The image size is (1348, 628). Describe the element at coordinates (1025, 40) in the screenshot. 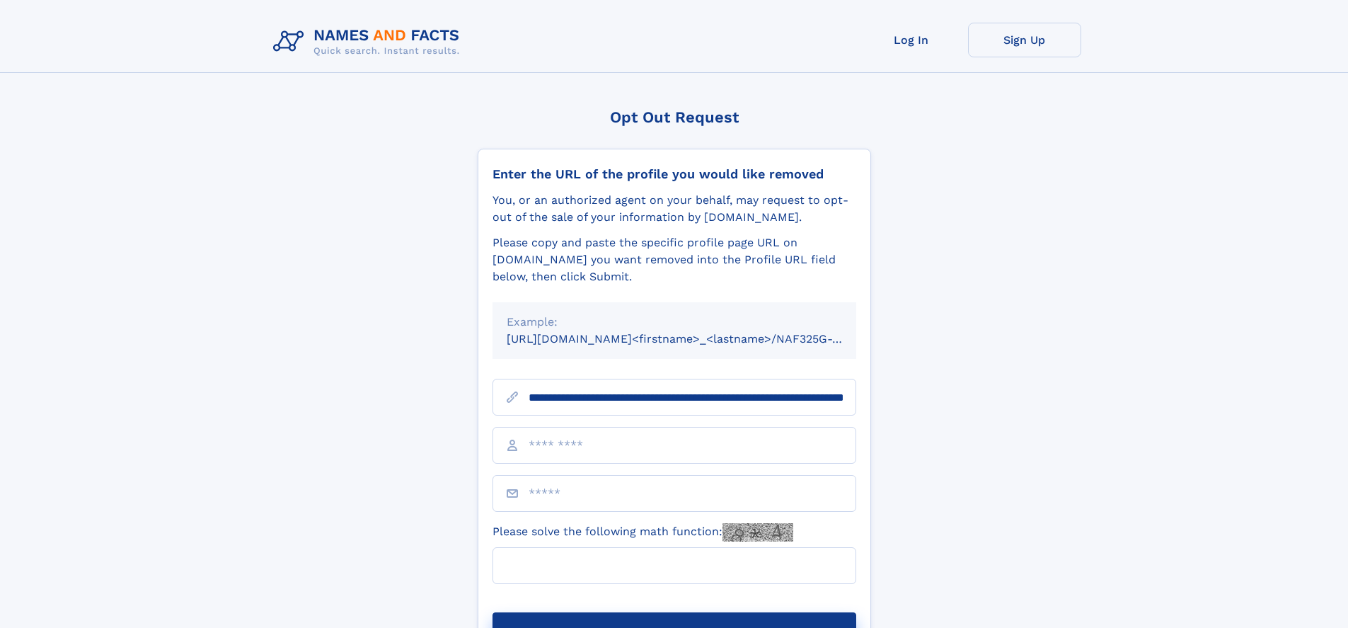

I see `a: Sign Up` at that location.